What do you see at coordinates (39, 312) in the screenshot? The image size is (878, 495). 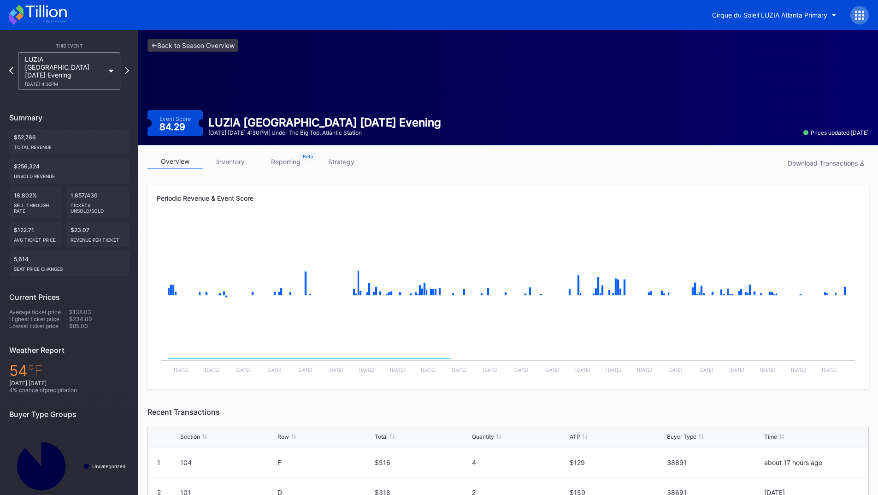 I see `div: Average ticket price` at bounding box center [39, 312].